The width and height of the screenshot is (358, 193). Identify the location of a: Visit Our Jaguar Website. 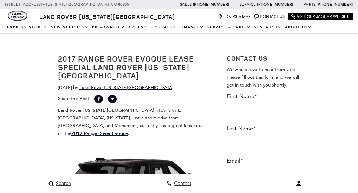
(320, 16).